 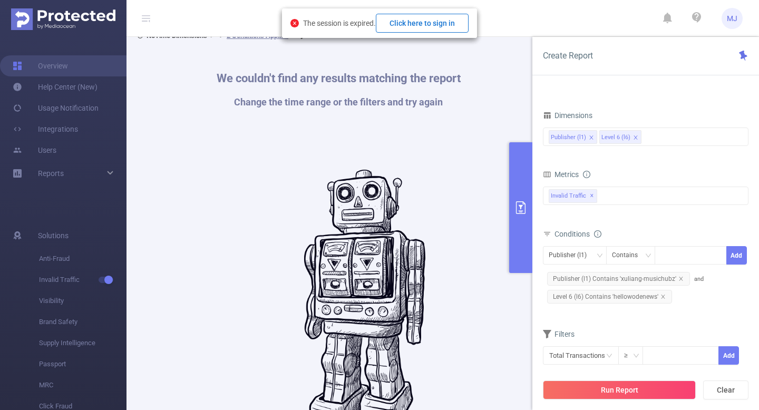 What do you see at coordinates (83, 259) in the screenshot?
I see `span: Anti-Fraud` at bounding box center [83, 259].